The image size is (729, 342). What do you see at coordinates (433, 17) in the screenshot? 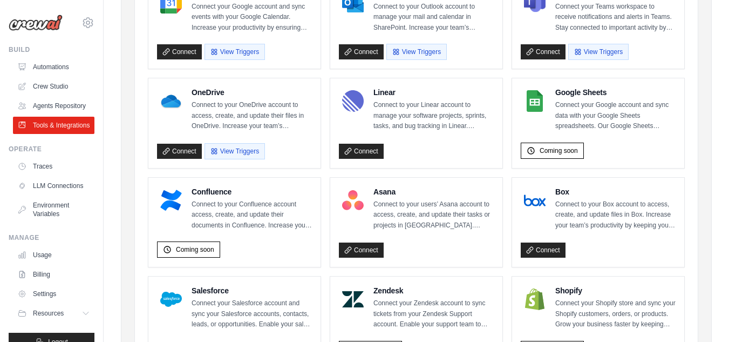
I see `p: Connect to your Outlook account to manage your mail and calendar in SharePoint. Increase your tea...` at bounding box center [433, 17].